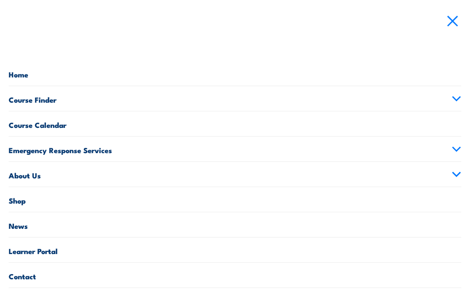  I want to click on a: Course Finder, so click(235, 98).